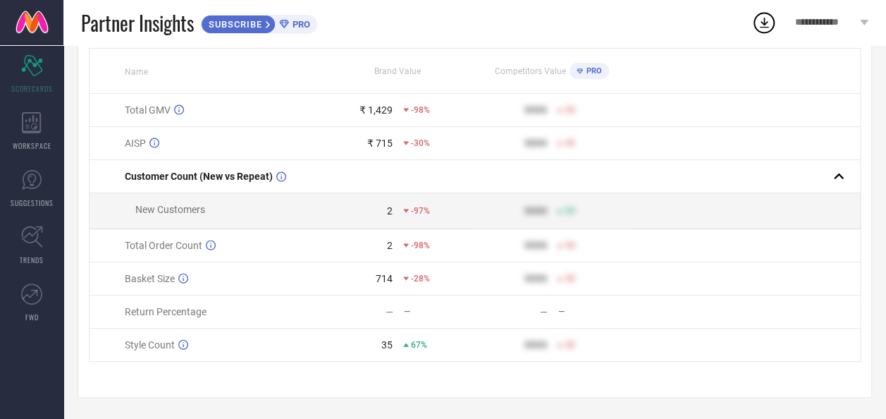 This screenshot has width=886, height=419. What do you see at coordinates (530, 71) in the screenshot?
I see `span: Competitors Value` at bounding box center [530, 71].